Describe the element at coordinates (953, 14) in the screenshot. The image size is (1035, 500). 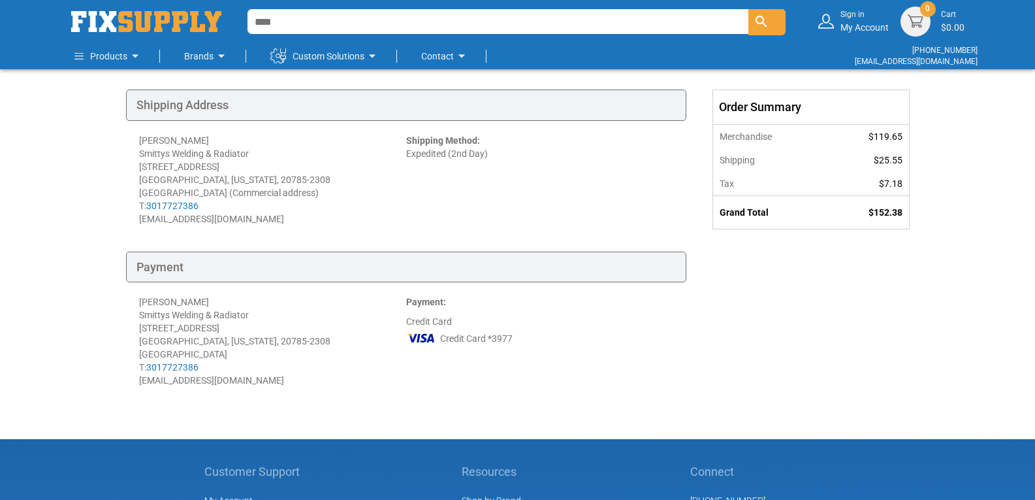
I see `small: Cart` at that location.